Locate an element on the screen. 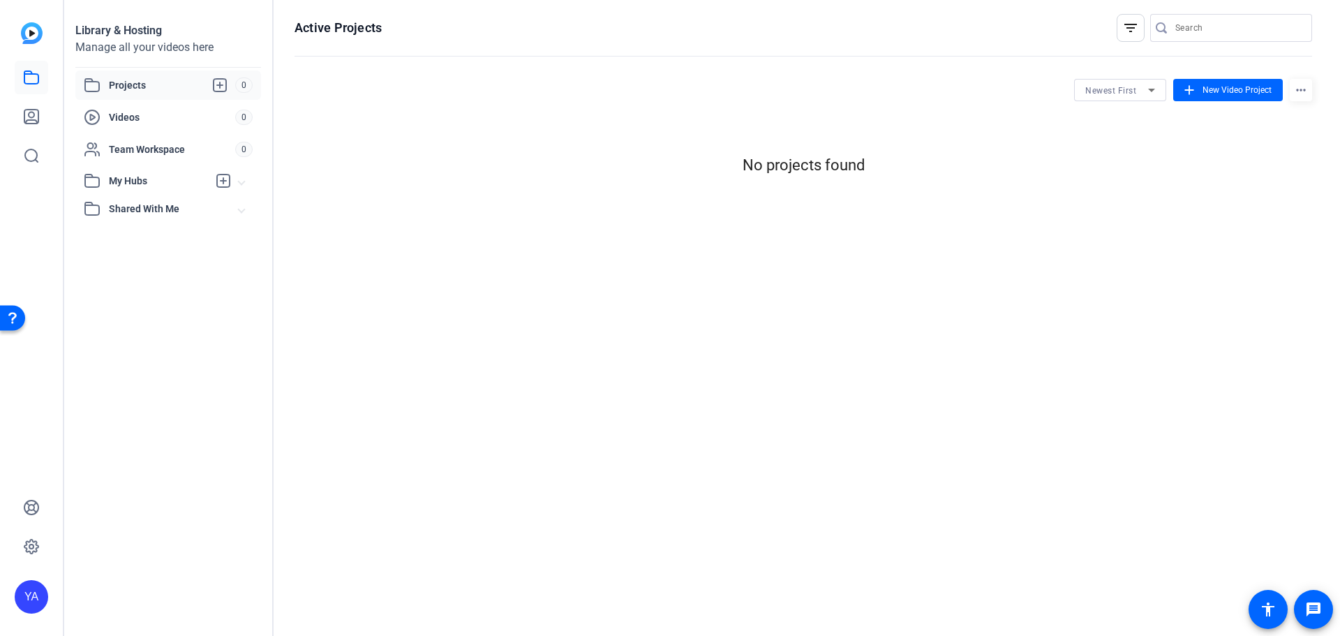 The image size is (1340, 636). mat-icon: more_horiz is located at coordinates (1301, 90).